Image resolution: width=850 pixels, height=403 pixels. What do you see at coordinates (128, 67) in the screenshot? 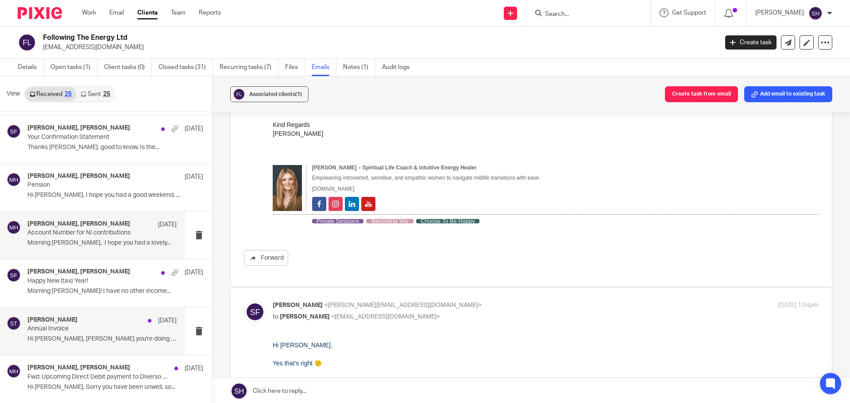
I see `a: Client tasks (0)` at bounding box center [128, 67].